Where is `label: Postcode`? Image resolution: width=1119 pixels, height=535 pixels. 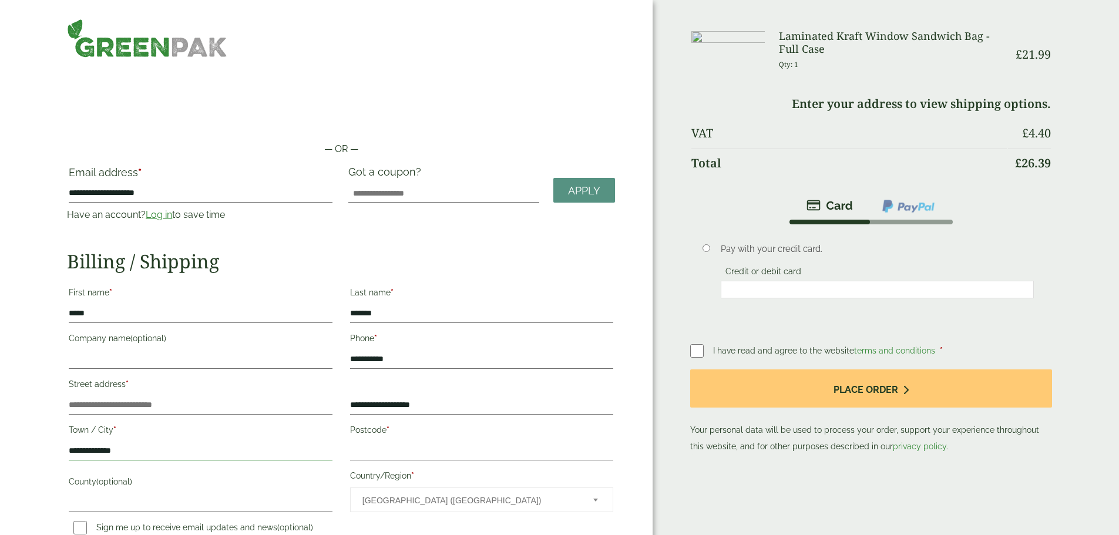 label: Postcode is located at coordinates (482, 432).